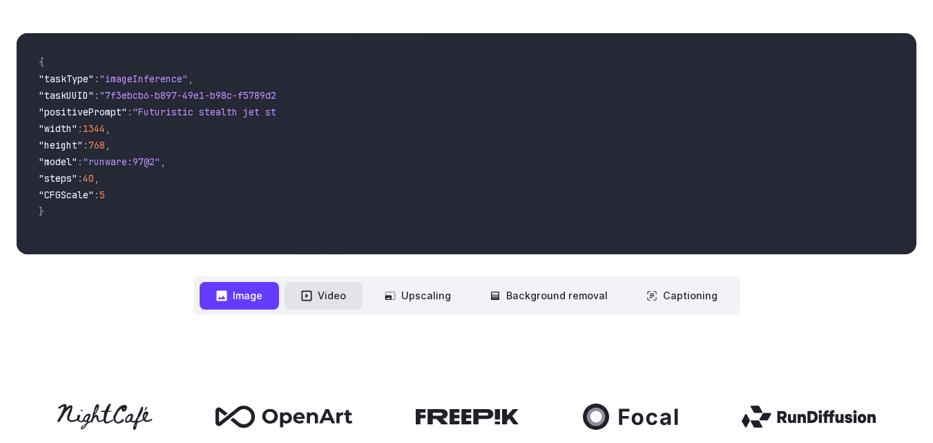 This screenshot has height=443, width=933. Describe the element at coordinates (239, 295) in the screenshot. I see `button: Image` at that location.